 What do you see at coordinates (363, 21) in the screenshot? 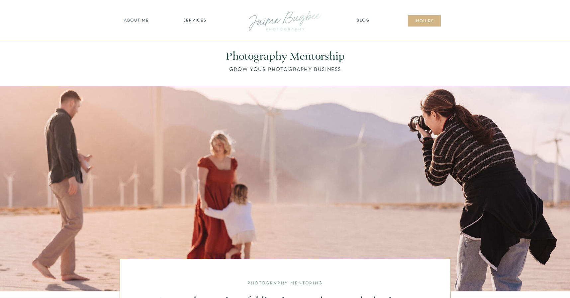
I see `a: Blog` at bounding box center [363, 21].